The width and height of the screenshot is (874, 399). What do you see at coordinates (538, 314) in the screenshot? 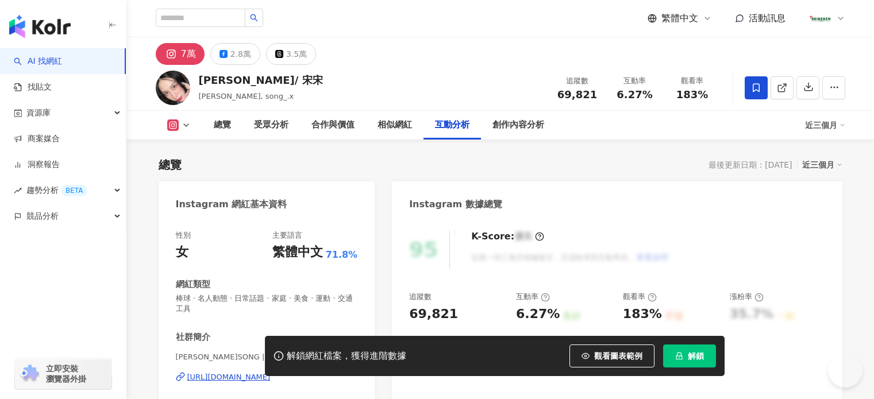
I see `div: 6.27%` at bounding box center [538, 314].